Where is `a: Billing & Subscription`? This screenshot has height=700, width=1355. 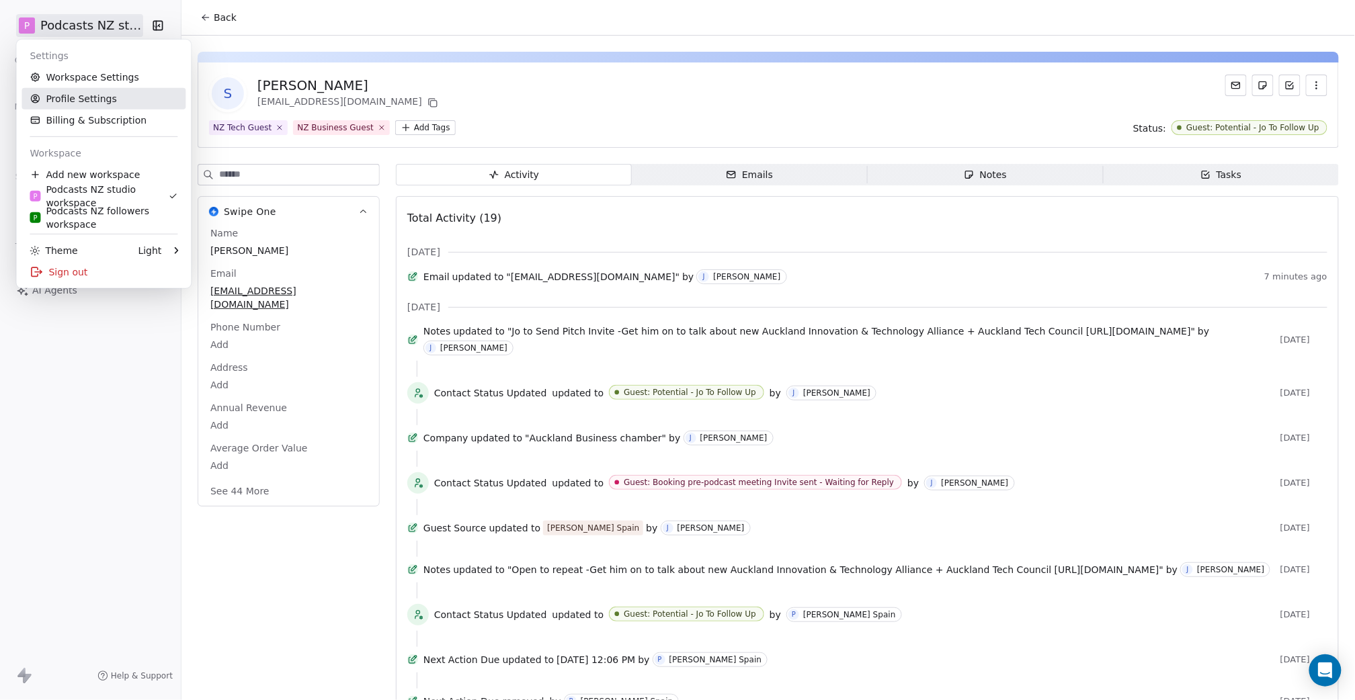 a: Billing & Subscription is located at coordinates (103, 120).